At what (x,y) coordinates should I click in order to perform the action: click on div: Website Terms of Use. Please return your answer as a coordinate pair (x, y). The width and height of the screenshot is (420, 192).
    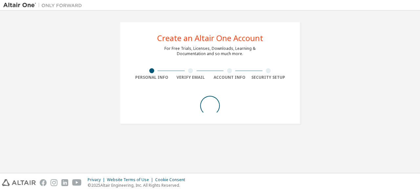
    Looking at the image, I should click on (131, 180).